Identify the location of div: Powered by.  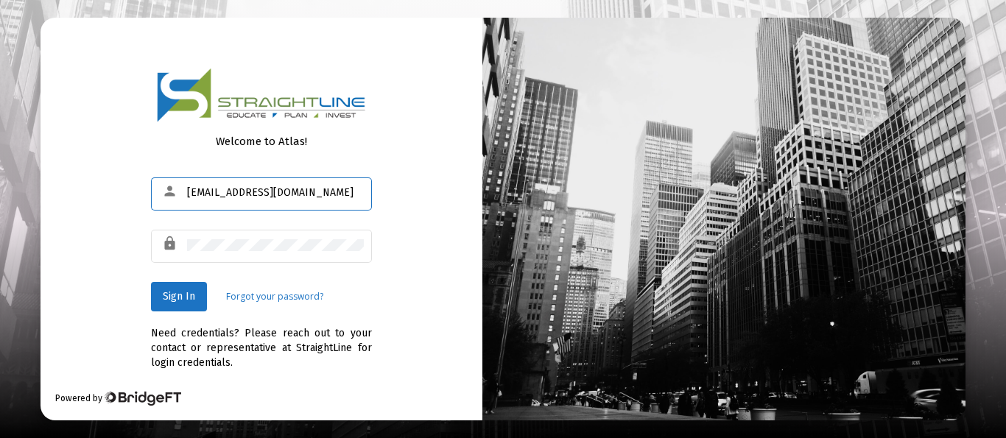
(118, 399).